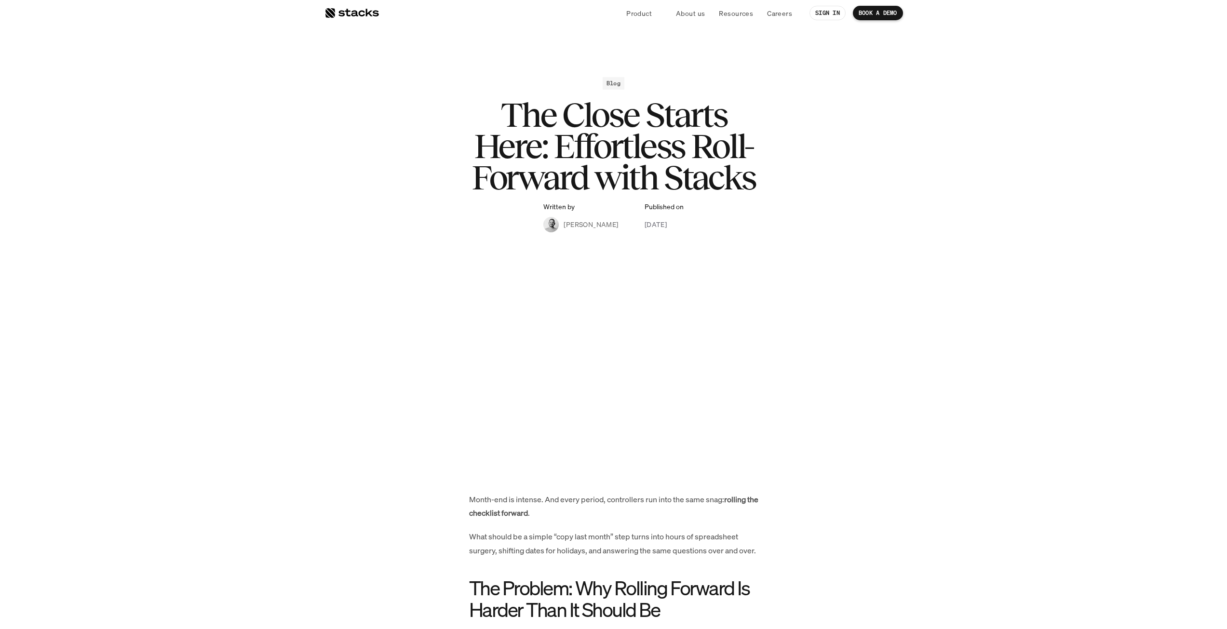 The width and height of the screenshot is (1227, 629). I want to click on h1: The Close Starts Here: Effortless Roll-Forward with Stacks, so click(614, 146).